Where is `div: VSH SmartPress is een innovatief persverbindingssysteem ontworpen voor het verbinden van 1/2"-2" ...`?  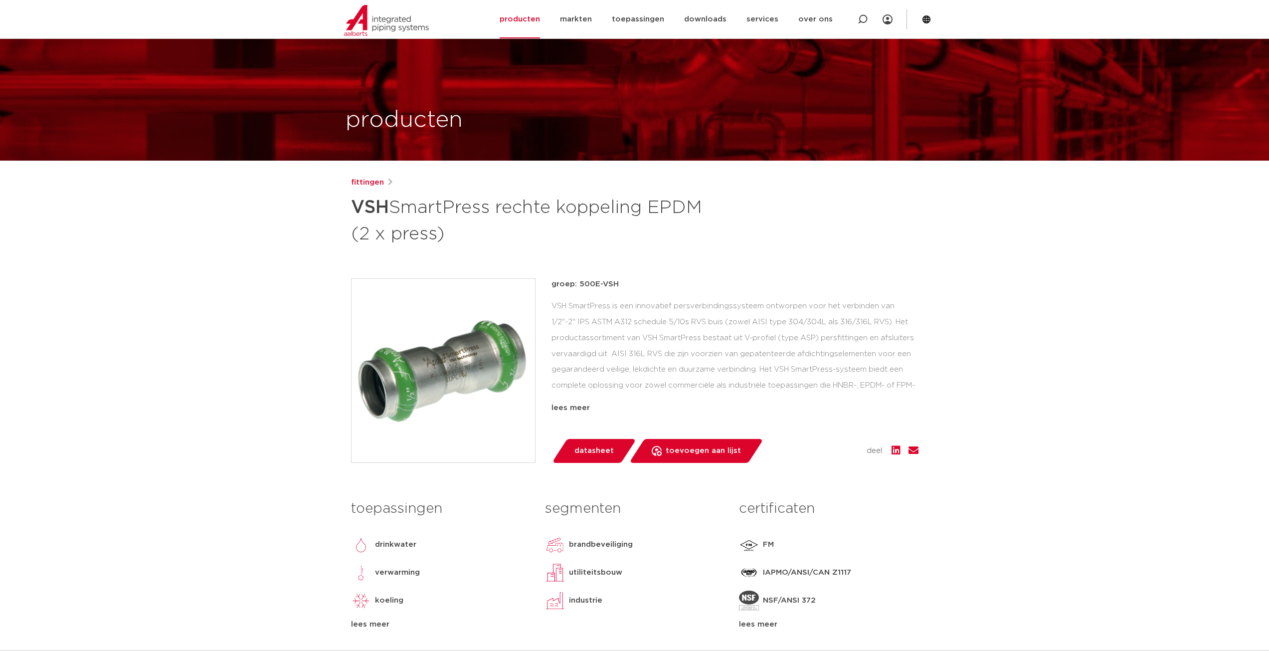
div: VSH SmartPress is een innovatief persverbindingssysteem ontworpen voor het verbinden van 1/2"-2" ... is located at coordinates (735, 348).